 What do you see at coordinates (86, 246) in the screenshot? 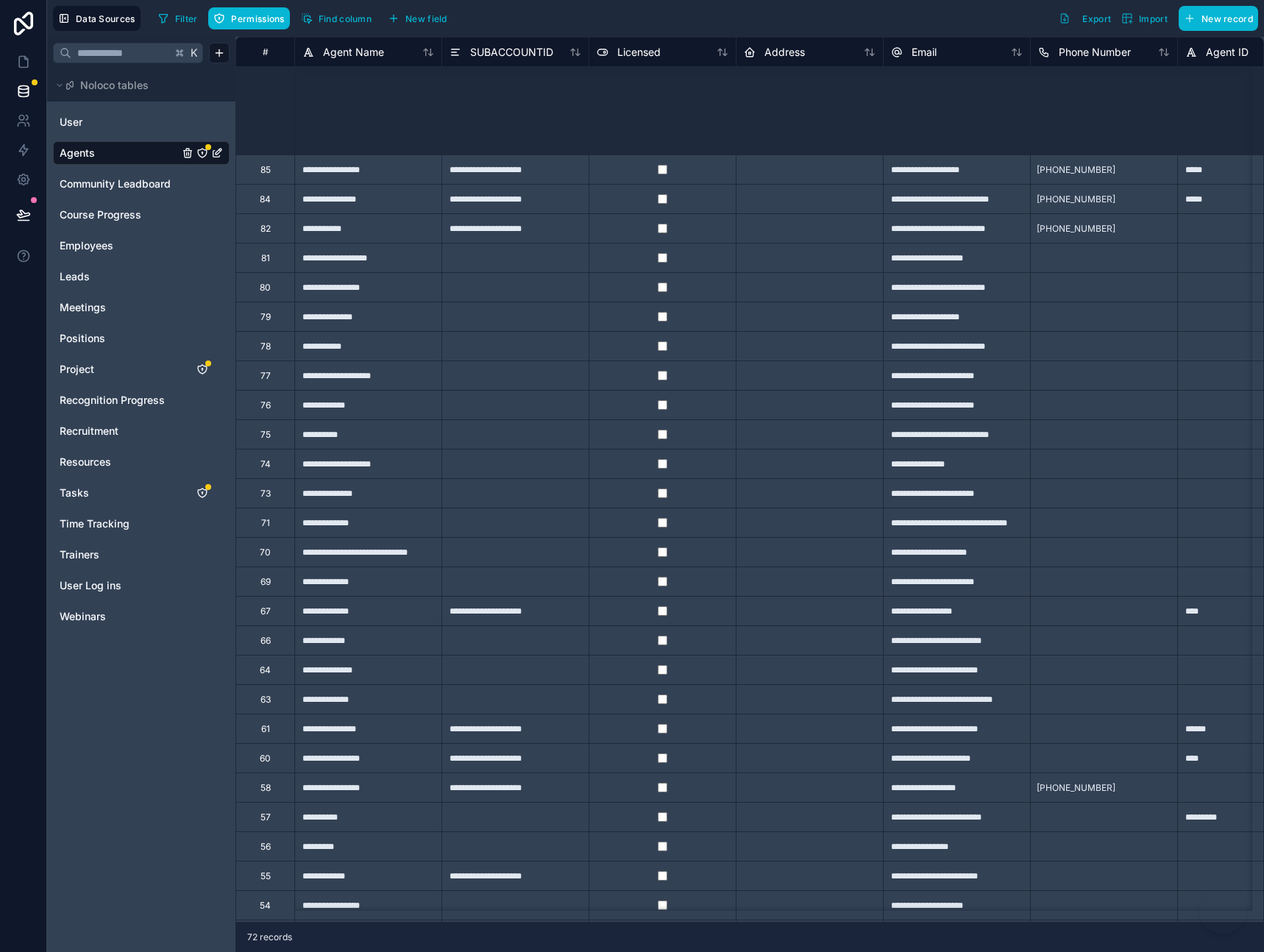
I see `span: Employees` at bounding box center [86, 246].